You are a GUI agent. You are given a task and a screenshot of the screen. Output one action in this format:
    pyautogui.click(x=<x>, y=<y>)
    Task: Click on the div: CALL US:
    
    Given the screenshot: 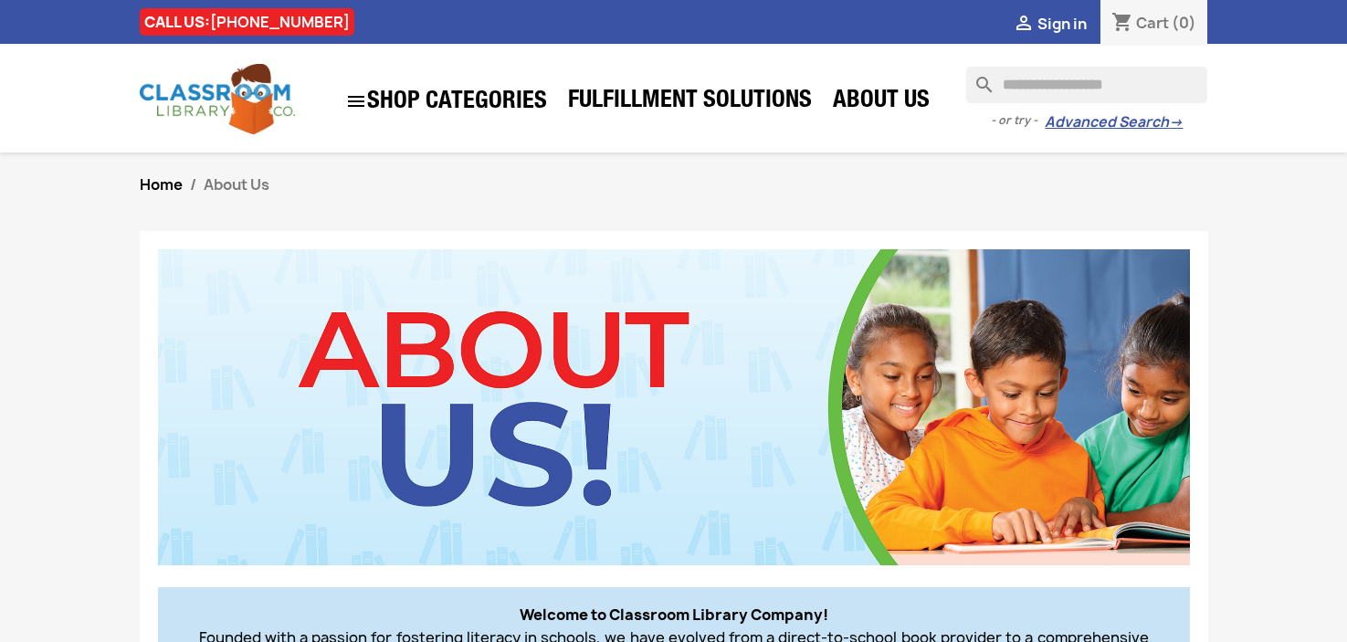 What is the action you would take?
    pyautogui.click(x=247, y=22)
    